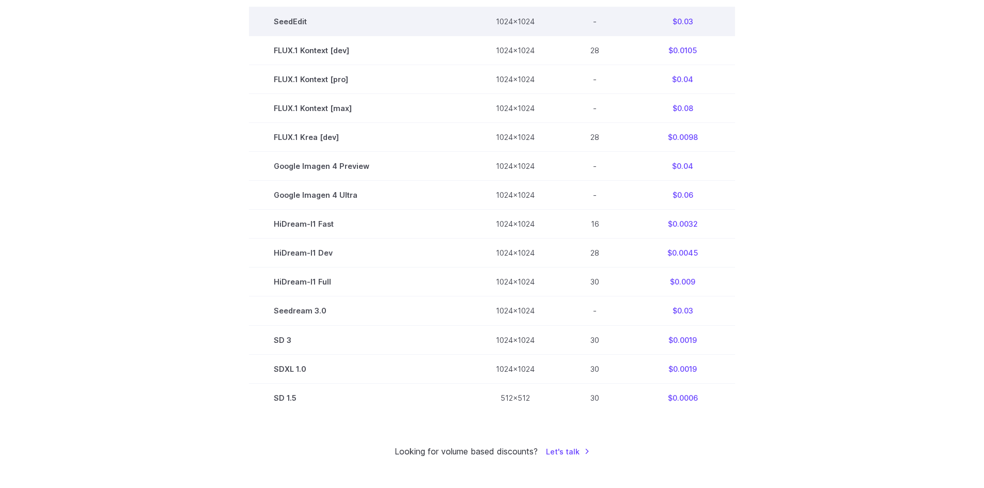  What do you see at coordinates (360, 109) in the screenshot?
I see `td: FLUX.1 Kontext [max]` at bounding box center [360, 109].